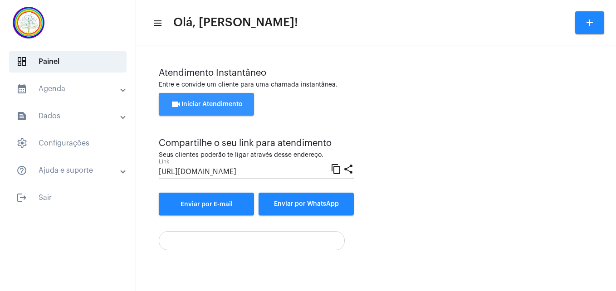 The height and width of the screenshot is (291, 616). I want to click on mat-expansion-panel-header: sidenav iconDados, so click(70, 116).